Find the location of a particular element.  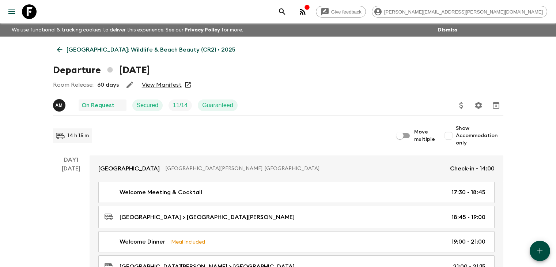

button: search adventures is located at coordinates (282, 12).